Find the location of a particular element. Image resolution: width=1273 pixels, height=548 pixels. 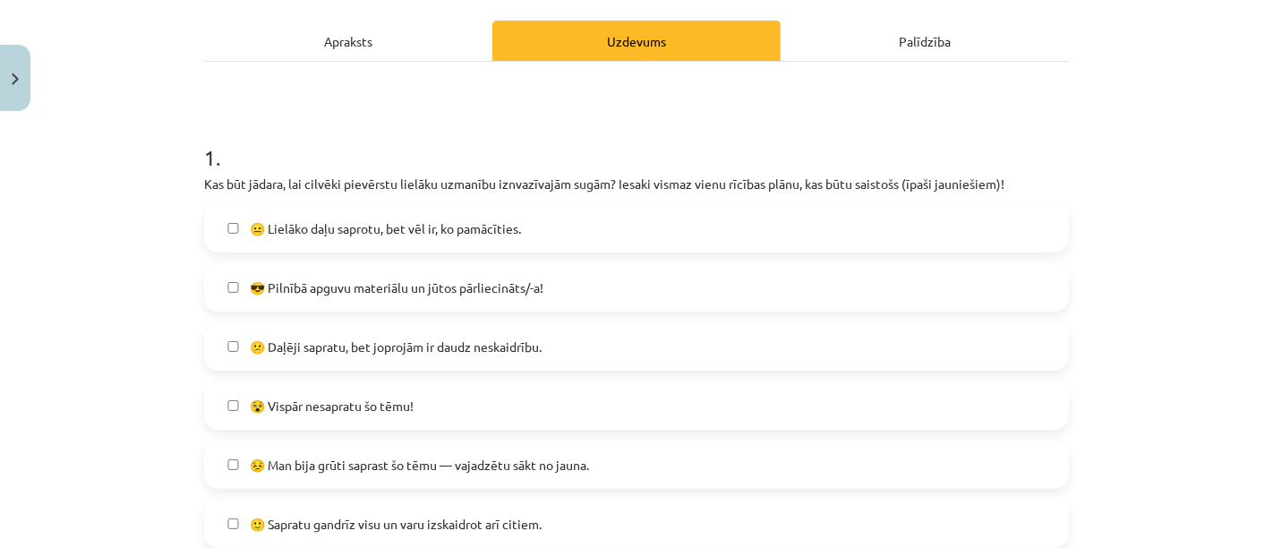

input: 🙂 Sapratu gandrīz visu un varu izskaidrot arī citiem. is located at coordinates (233, 524).